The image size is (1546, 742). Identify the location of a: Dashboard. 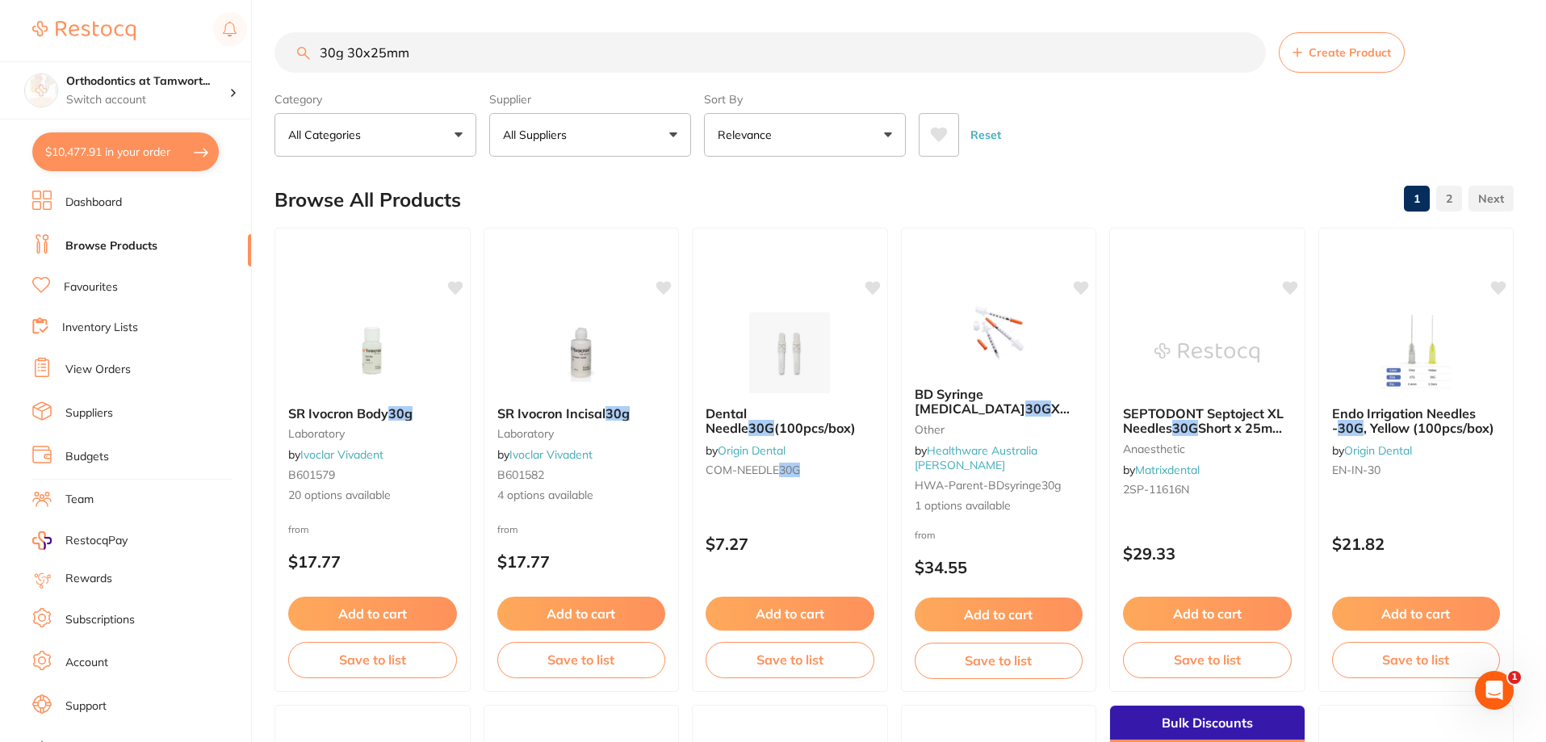
(94, 203).